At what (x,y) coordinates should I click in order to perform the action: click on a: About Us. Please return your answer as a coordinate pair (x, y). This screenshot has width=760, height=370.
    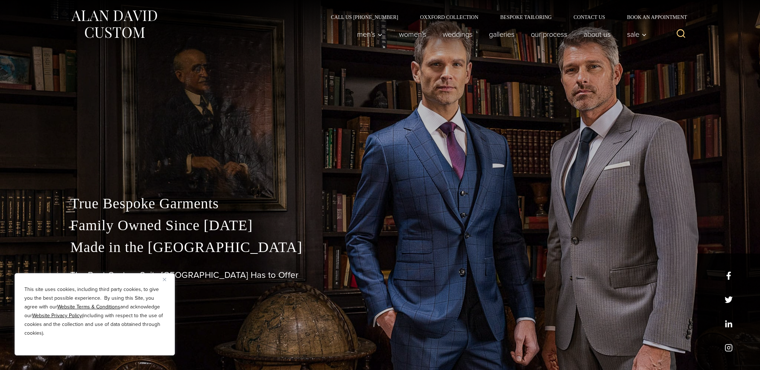
    Looking at the image, I should click on (597, 34).